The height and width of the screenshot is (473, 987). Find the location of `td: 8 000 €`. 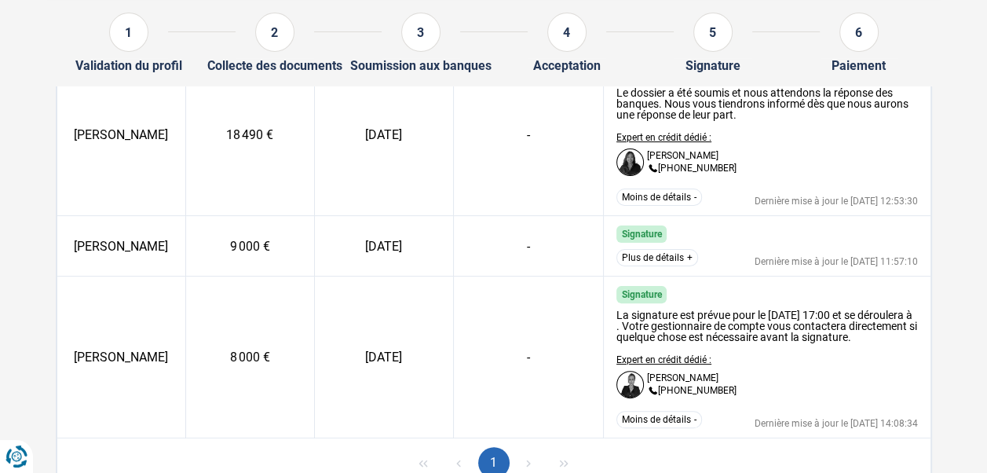

td: 8 000 € is located at coordinates (250, 357).